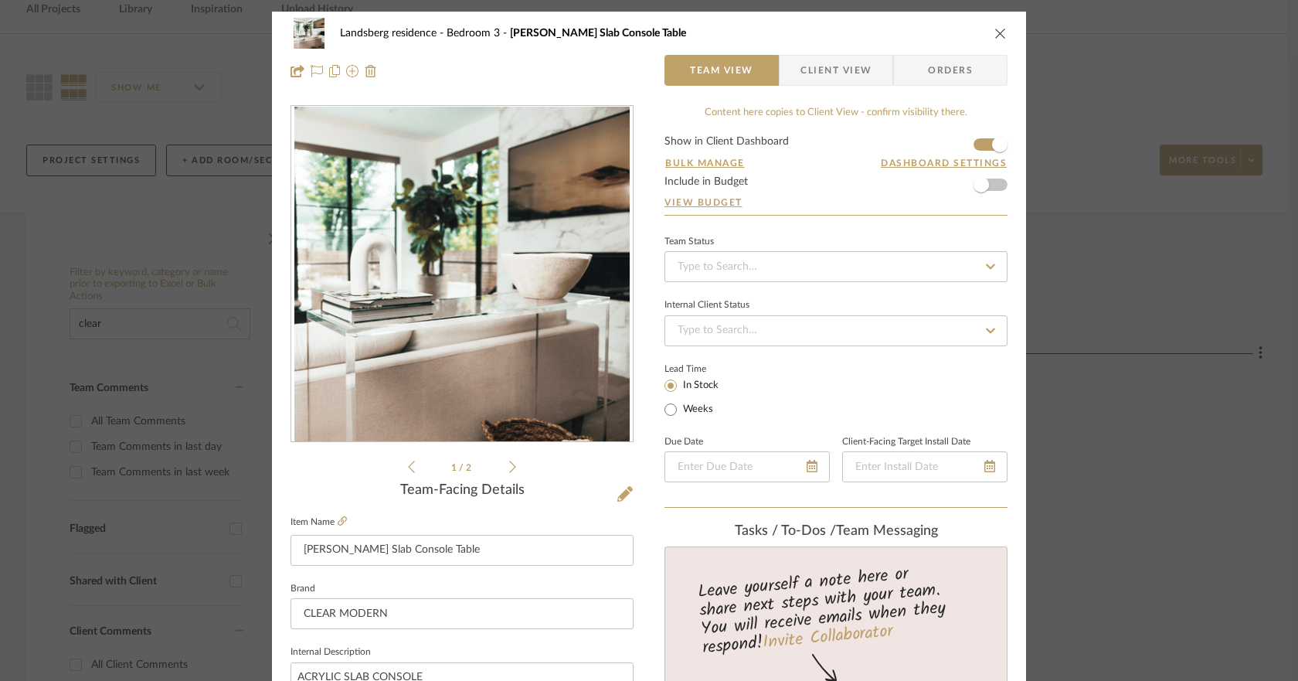 The height and width of the screenshot is (681, 1298). What do you see at coordinates (950, 70) in the screenshot?
I see `span: Orders` at bounding box center [950, 70].